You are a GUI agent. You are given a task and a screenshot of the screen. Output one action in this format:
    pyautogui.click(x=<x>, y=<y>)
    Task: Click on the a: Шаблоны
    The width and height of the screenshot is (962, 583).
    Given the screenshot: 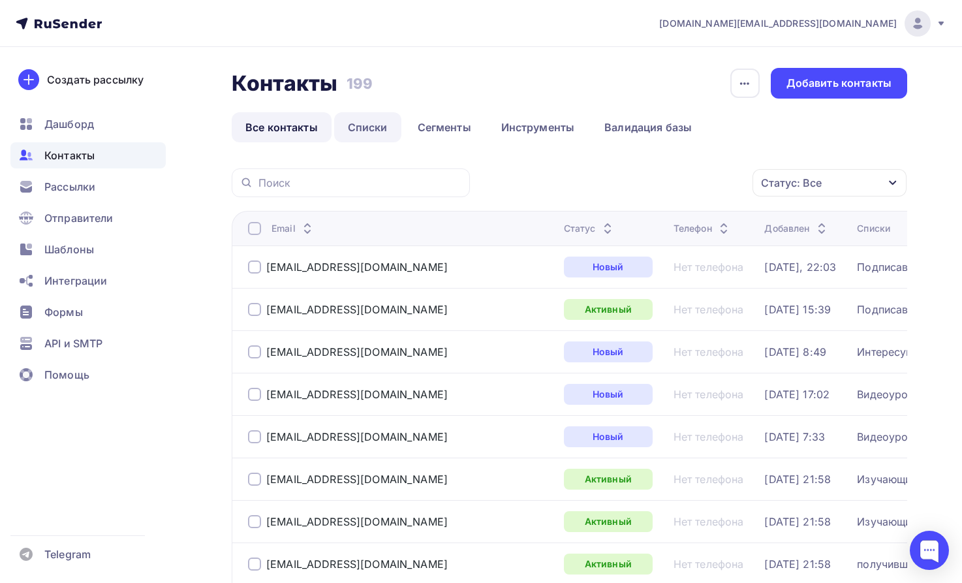 What is the action you would take?
    pyautogui.click(x=88, y=249)
    